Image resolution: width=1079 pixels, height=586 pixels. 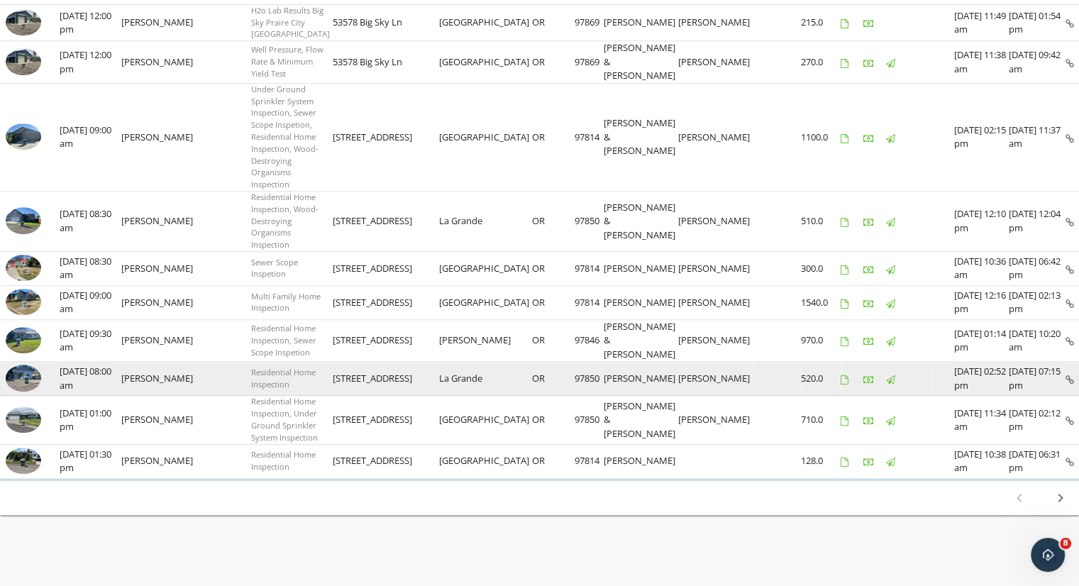 I want to click on img: 9275250%2Fcover_photos%2FP9LgSUu8zvQTbUdQ0WC6%2Fsmall.jpg, so click(x=23, y=268).